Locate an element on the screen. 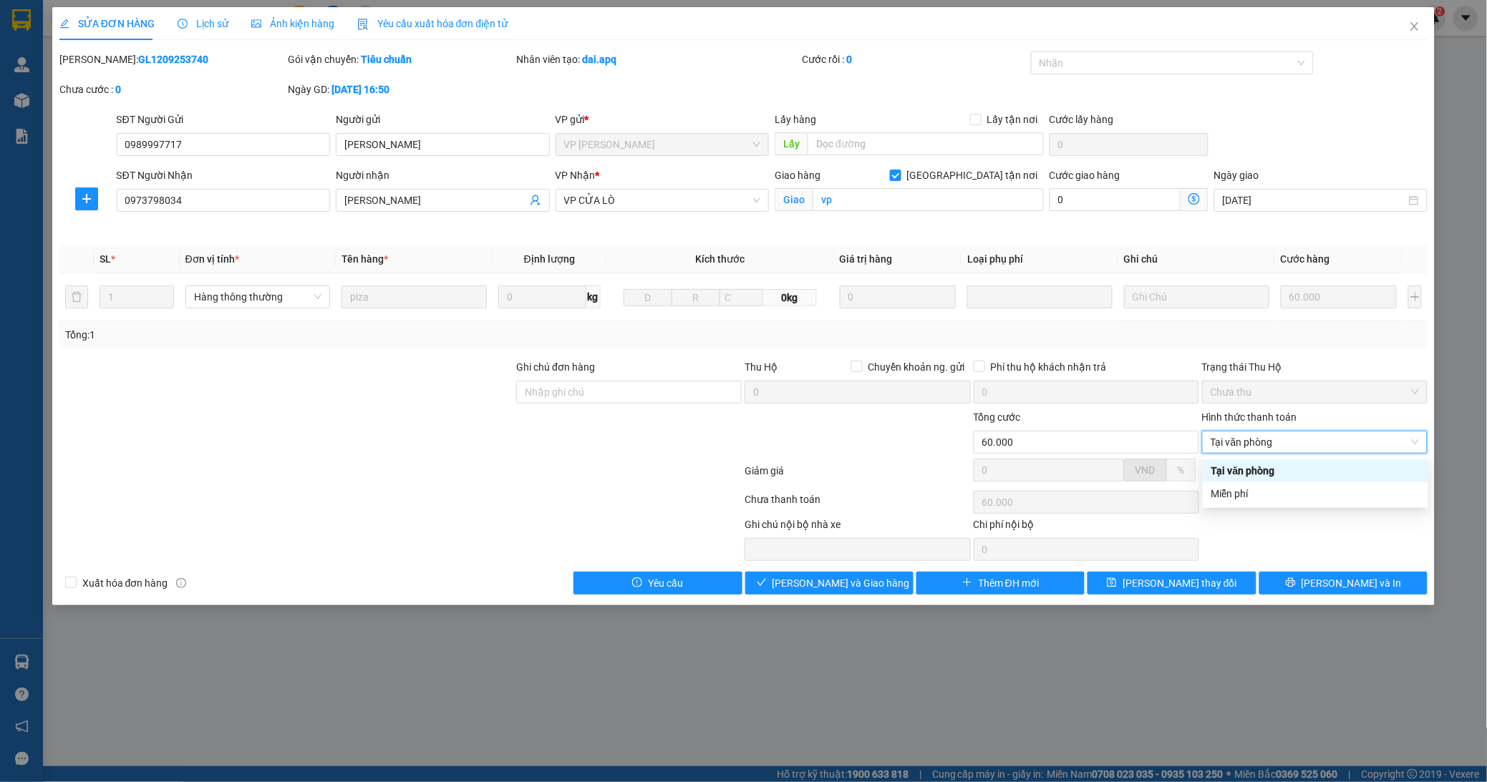 Image resolution: width=1487 pixels, height=782 pixels. span: Chưa thu is located at coordinates (1314, 392).